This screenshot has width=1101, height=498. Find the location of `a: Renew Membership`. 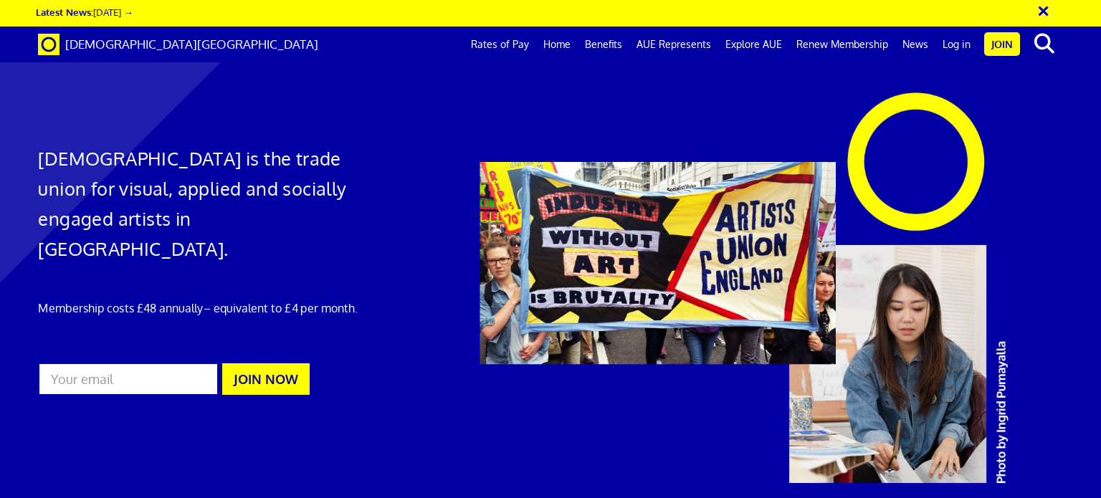

a: Renew Membership is located at coordinates (842, 44).